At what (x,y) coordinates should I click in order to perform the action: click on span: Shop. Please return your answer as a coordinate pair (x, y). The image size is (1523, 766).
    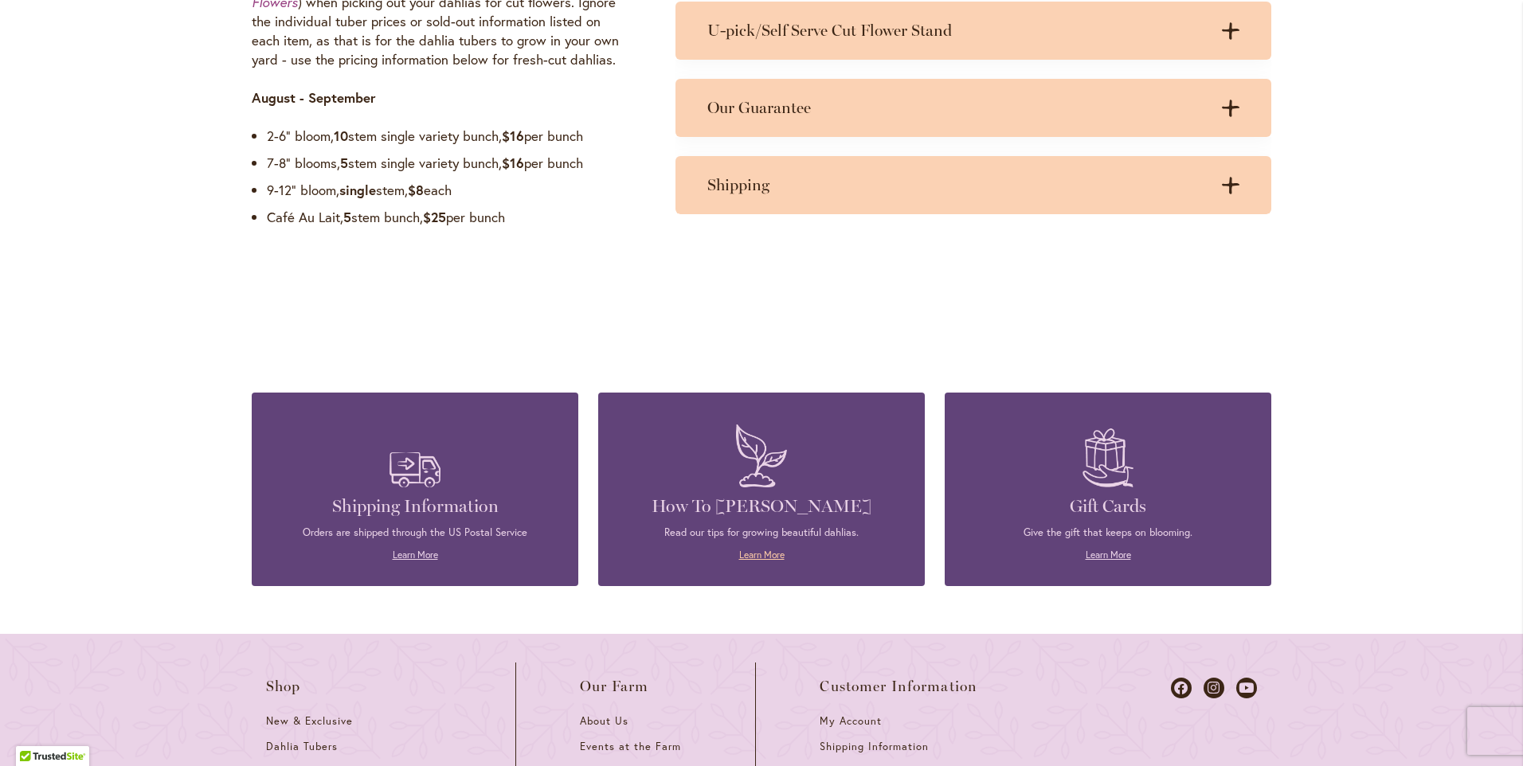
    Looking at the image, I should click on (284, 687).